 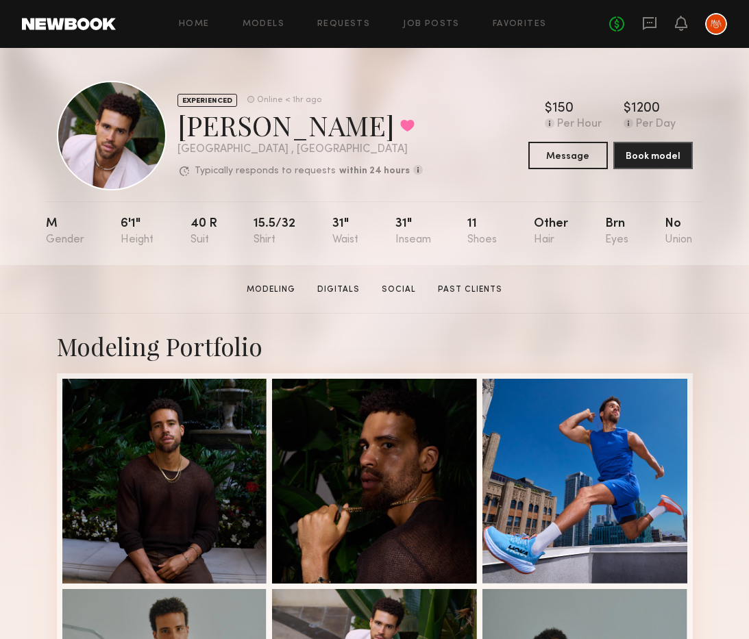 What do you see at coordinates (653, 155) in the screenshot?
I see `button: Book model` at bounding box center [653, 155].